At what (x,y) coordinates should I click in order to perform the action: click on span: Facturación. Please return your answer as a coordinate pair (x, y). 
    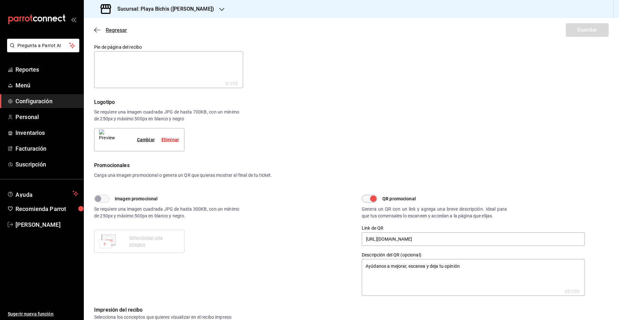
    Looking at the image, I should click on (47, 148).